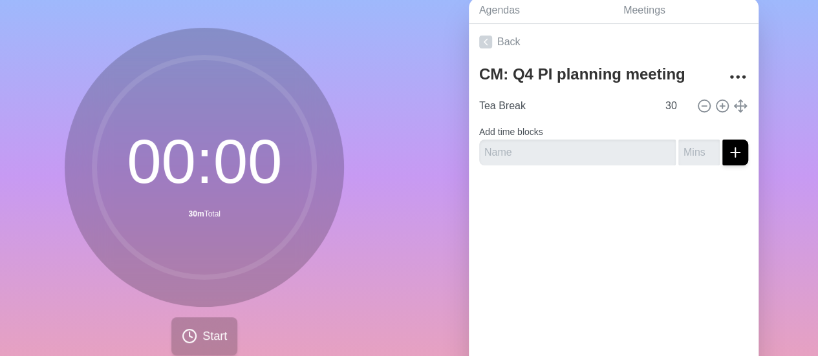 The image size is (818, 356). I want to click on span: Start, so click(215, 336).